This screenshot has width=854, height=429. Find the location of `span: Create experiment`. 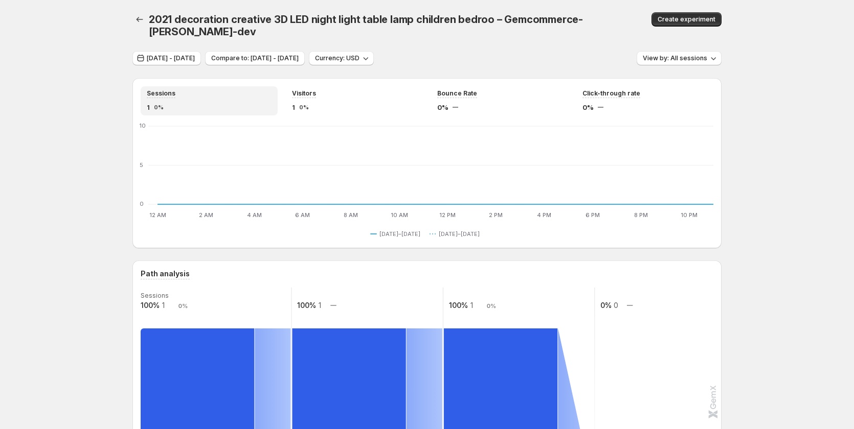

span: Create experiment is located at coordinates (686, 19).